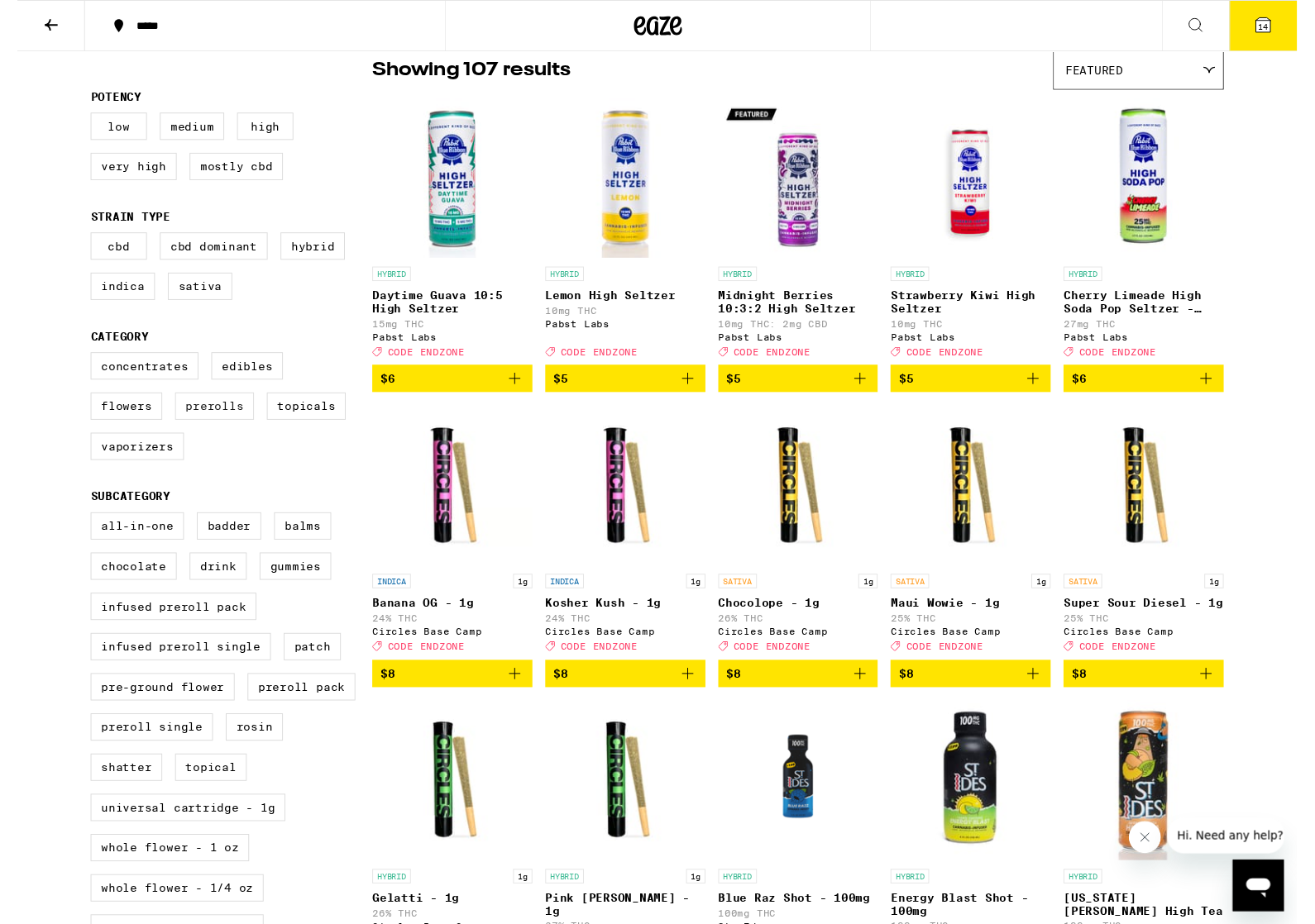  Describe the element at coordinates (1157, 499) in the screenshot. I see `img: Circles Base Camp - Super Sour Diesel - 1g` at that location.